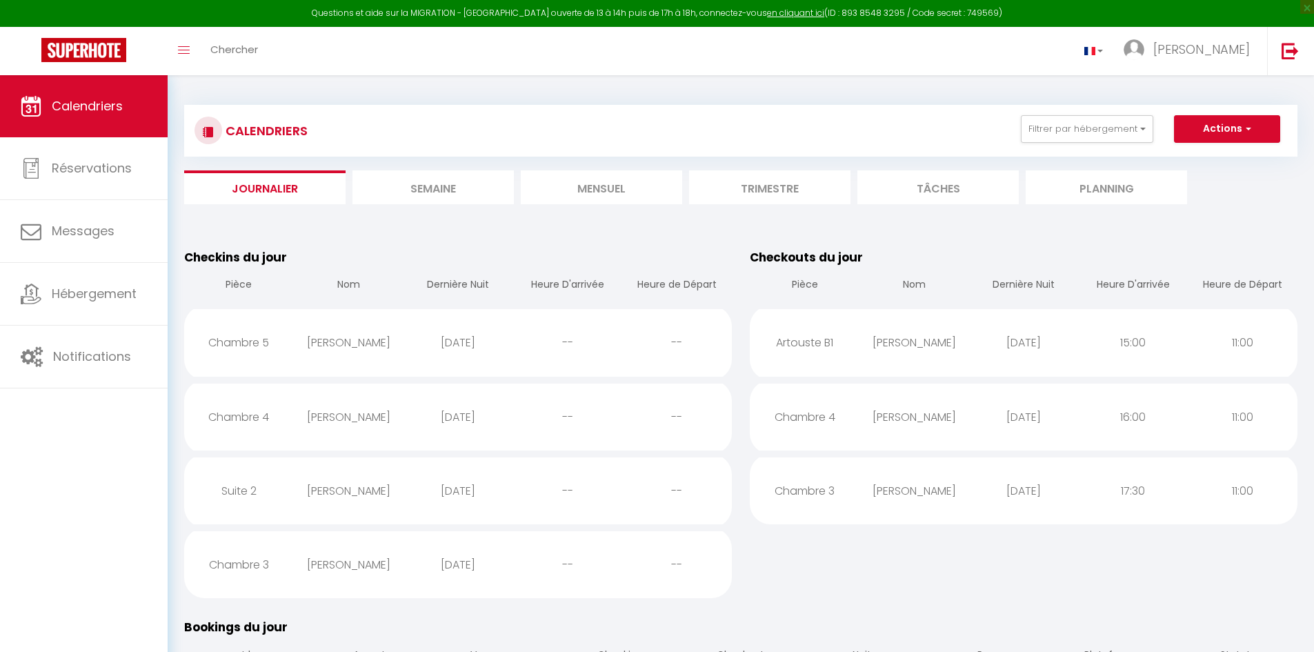 The width and height of the screenshot is (1314, 652). I want to click on div: 15:00, so click(1133, 342).